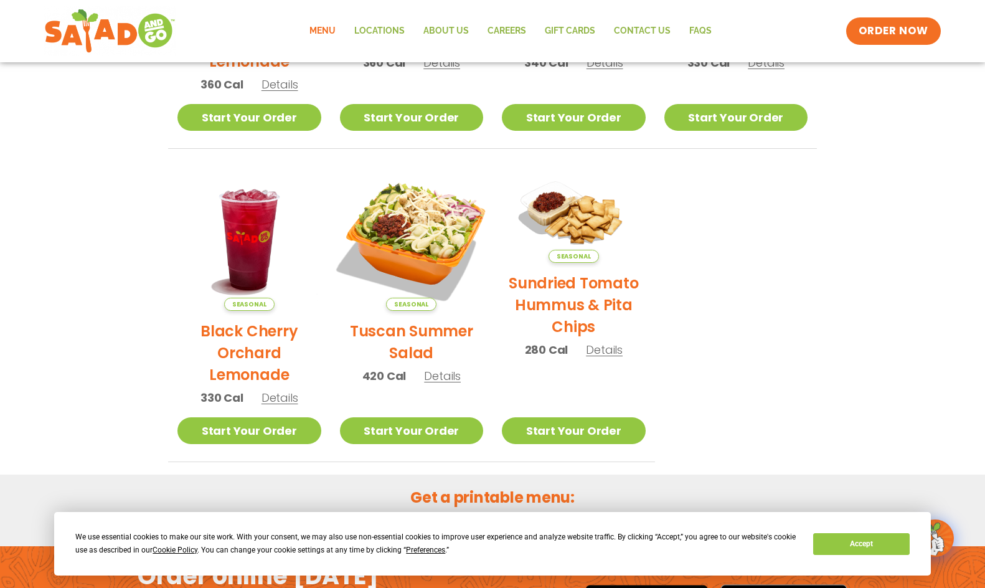 This screenshot has width=985, height=588. What do you see at coordinates (384, 375) in the screenshot?
I see `span: 420 Cal` at bounding box center [384, 375].